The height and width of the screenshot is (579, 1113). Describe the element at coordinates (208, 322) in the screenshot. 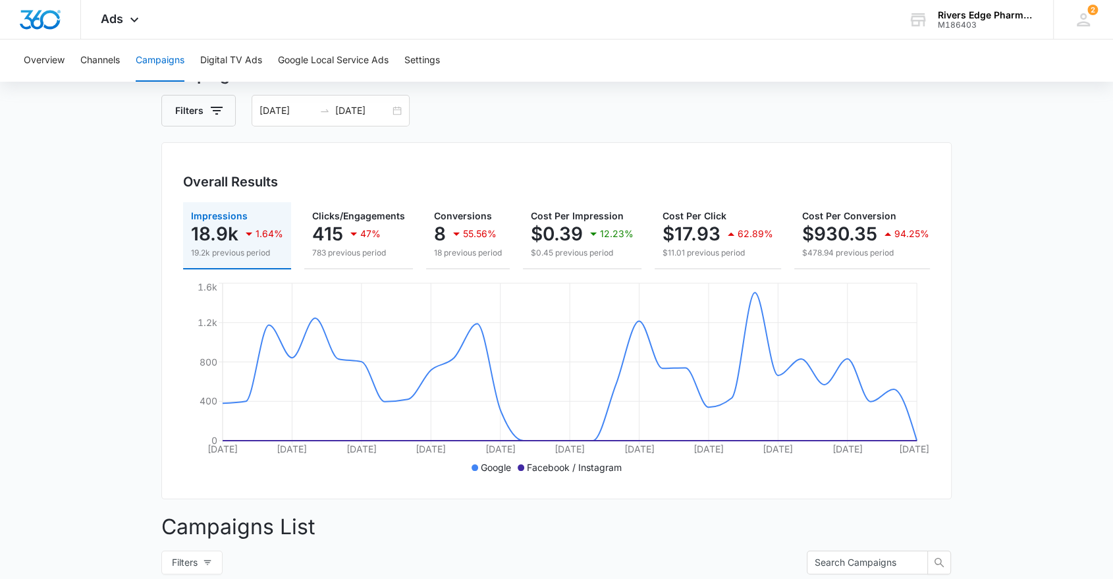

I see `tspan: 1.2k` at that location.